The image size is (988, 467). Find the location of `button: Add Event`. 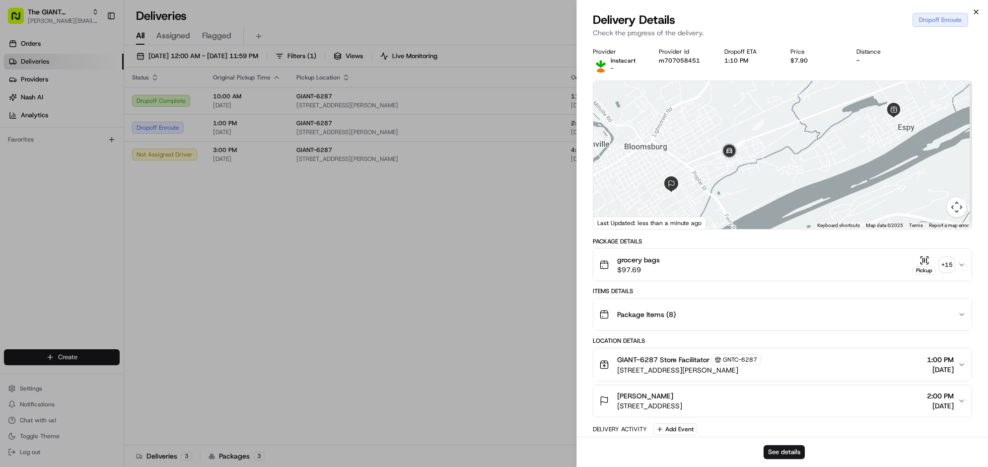

button: Add Event is located at coordinates (674, 429).